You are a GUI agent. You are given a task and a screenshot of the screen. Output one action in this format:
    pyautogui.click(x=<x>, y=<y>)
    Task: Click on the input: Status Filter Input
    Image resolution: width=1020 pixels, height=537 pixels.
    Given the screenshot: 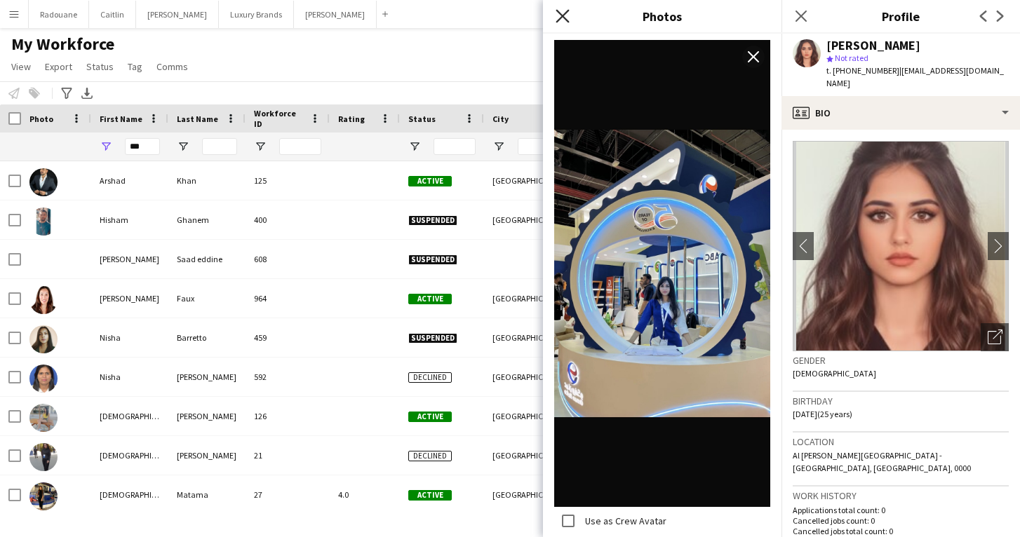 What is the action you would take?
    pyautogui.click(x=455, y=147)
    